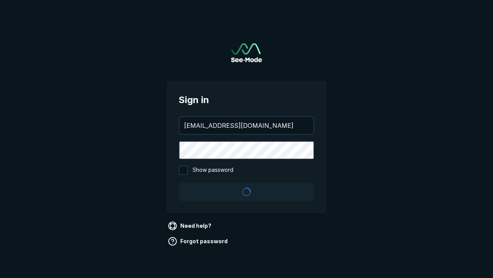 This screenshot has height=278, width=493. What do you see at coordinates (213, 170) in the screenshot?
I see `span: Show password` at bounding box center [213, 170].